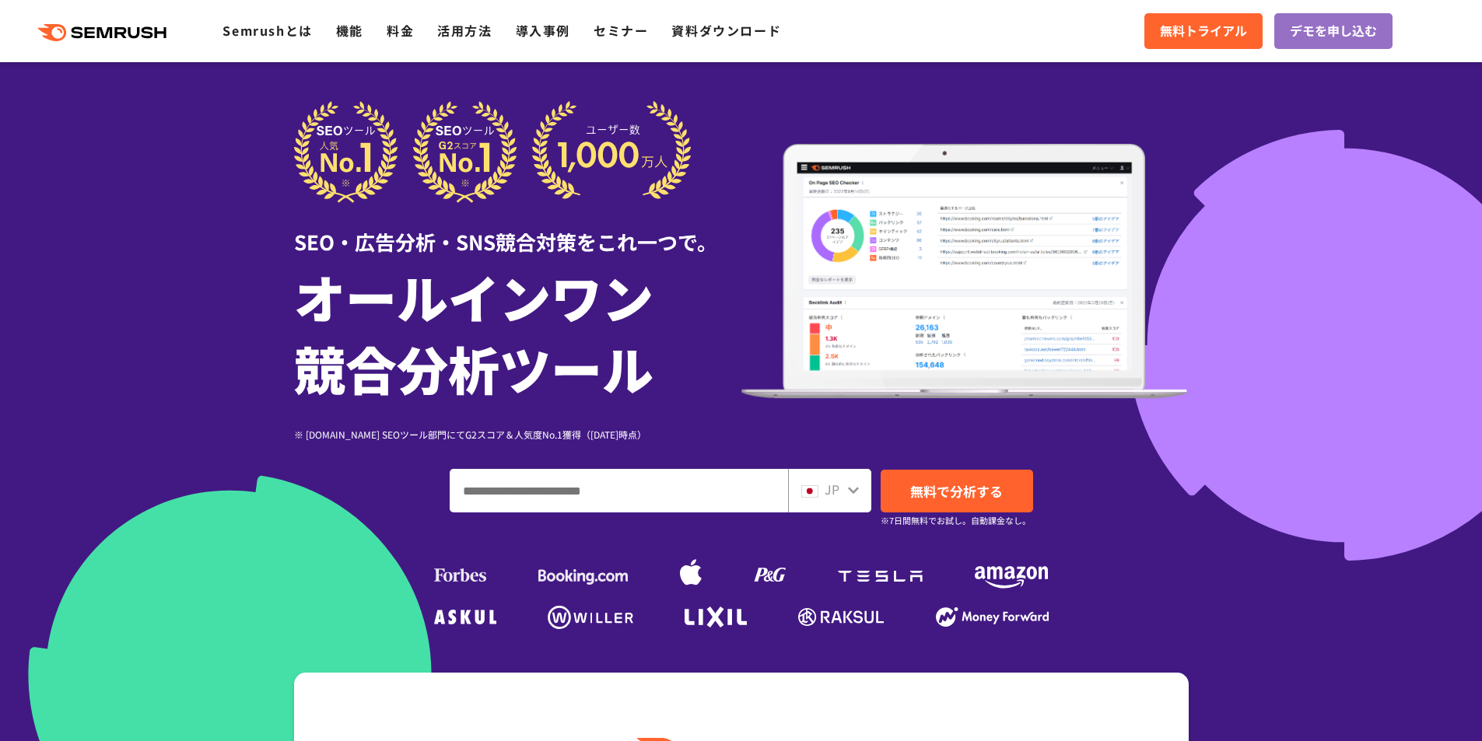  What do you see at coordinates (517, 332) in the screenshot?
I see `h1: オールインワン 競合分析ツール` at bounding box center [517, 332].